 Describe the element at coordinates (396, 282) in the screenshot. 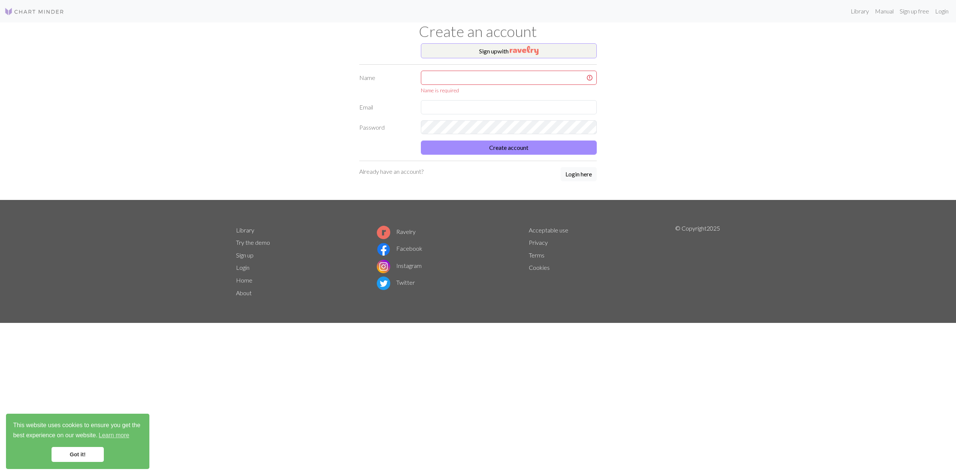

I see `a: Twitter` at that location.